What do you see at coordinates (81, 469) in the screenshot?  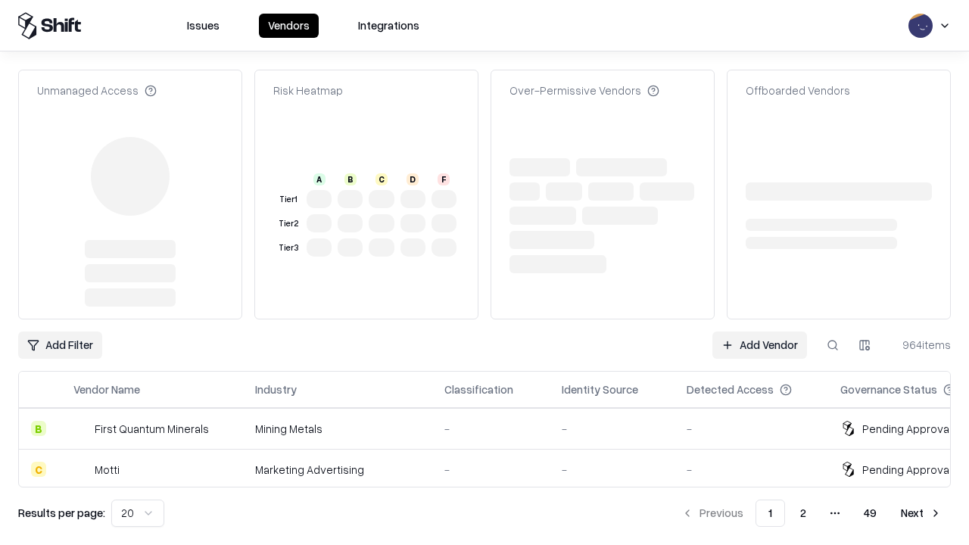 I see `img: Motti` at bounding box center [81, 469].